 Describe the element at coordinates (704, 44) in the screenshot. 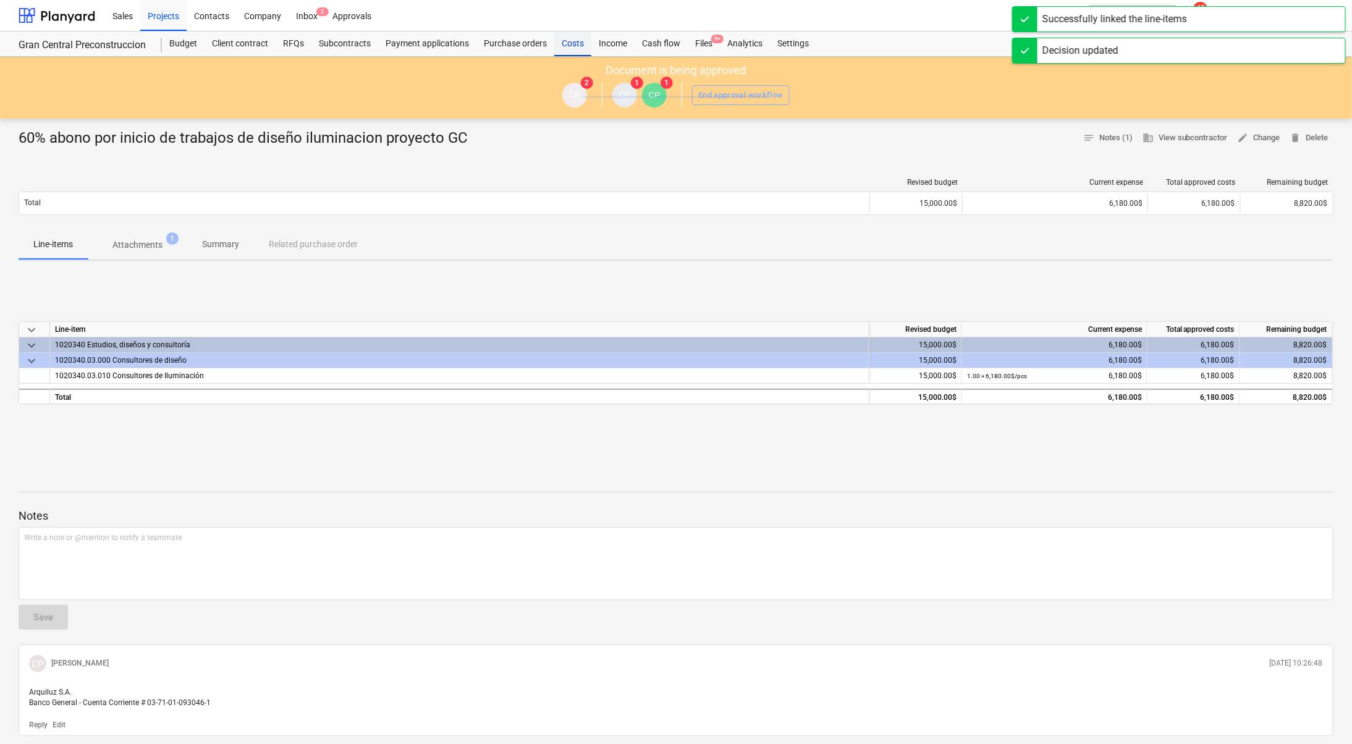

I see `div: Files` at that location.